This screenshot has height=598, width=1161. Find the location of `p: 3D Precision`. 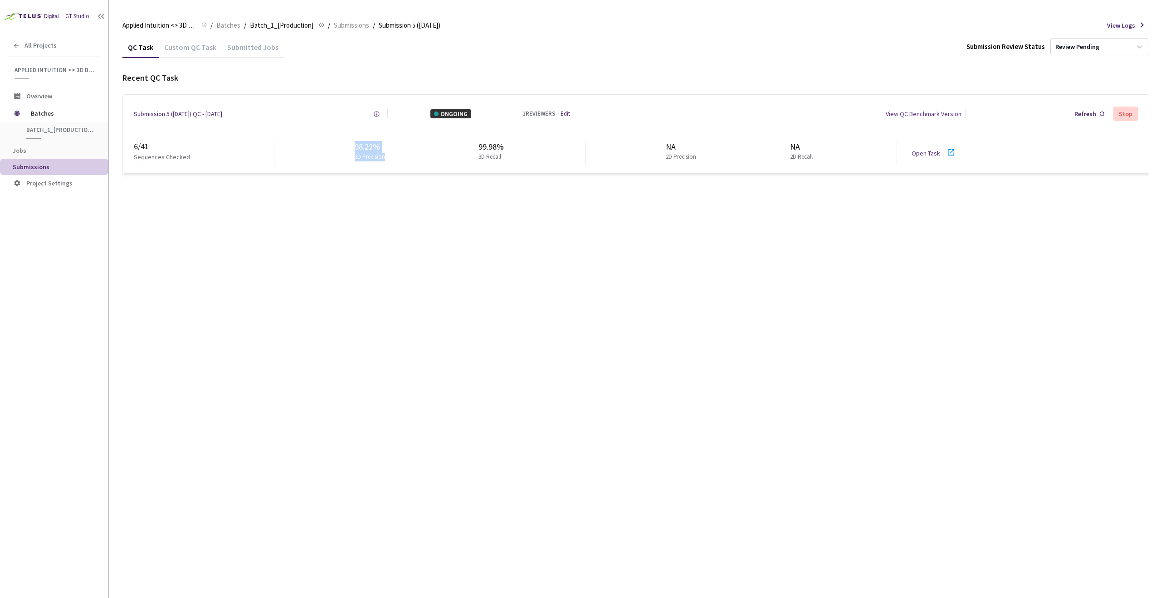

p: 3D Precision is located at coordinates (370, 157).